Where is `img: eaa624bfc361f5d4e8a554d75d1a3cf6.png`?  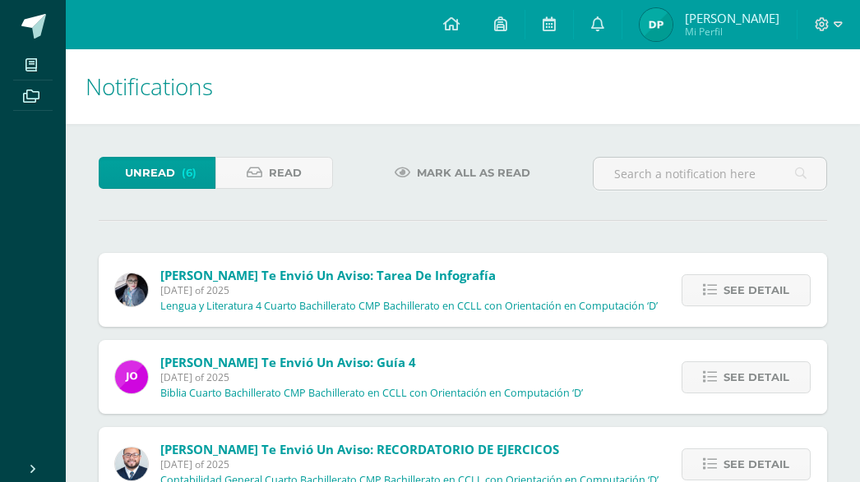
img: eaa624bfc361f5d4e8a554d75d1a3cf6.png is located at coordinates (131, 464).